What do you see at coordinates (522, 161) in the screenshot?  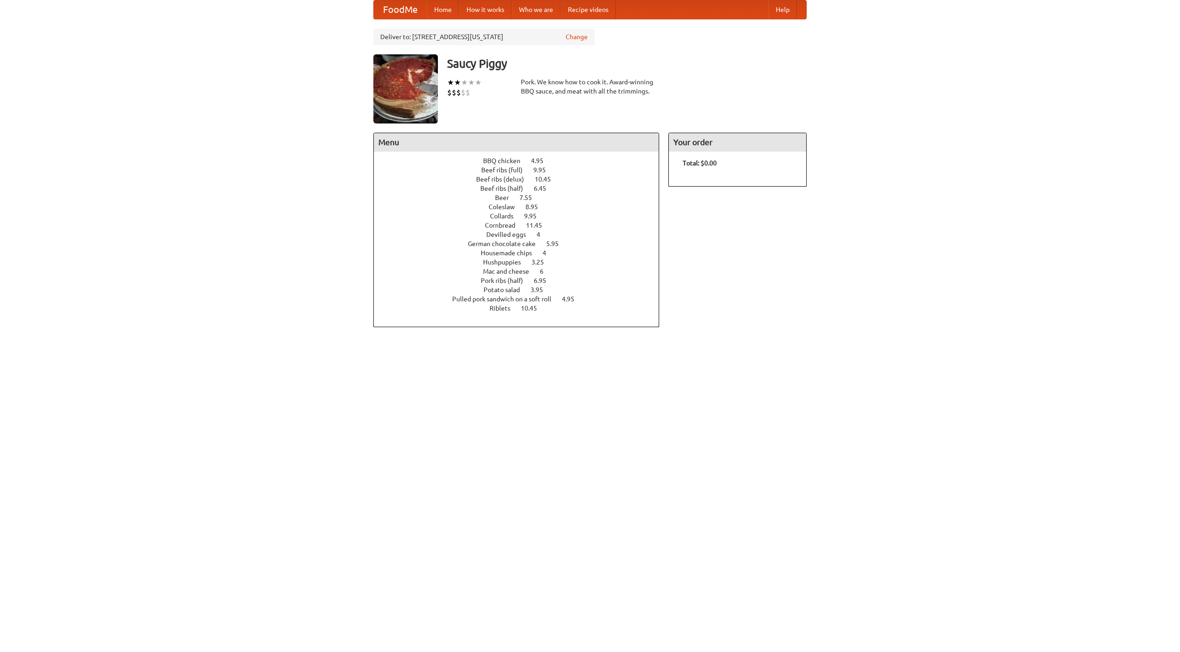 I see `a: BBQ chicken 4.95` at bounding box center [522, 161].